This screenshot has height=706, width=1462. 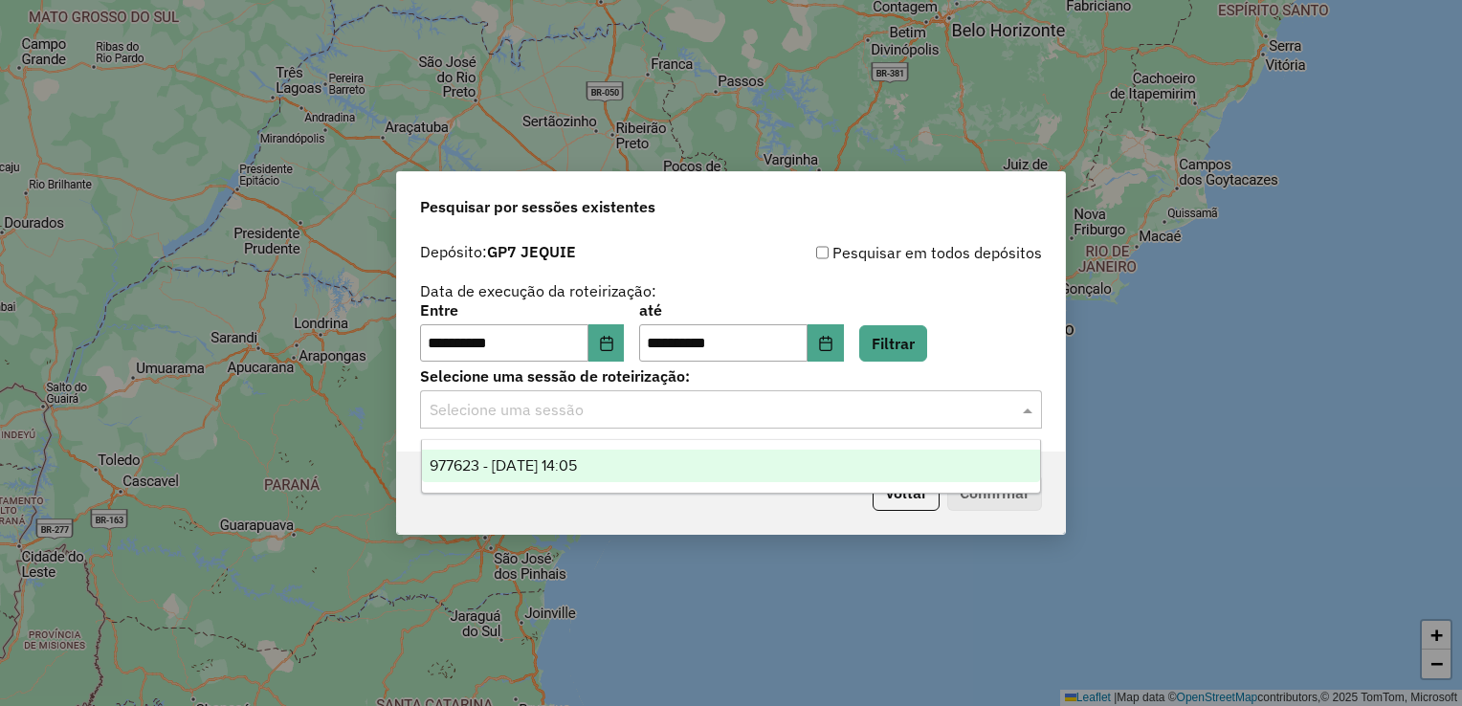 What do you see at coordinates (538, 207) in the screenshot?
I see `span: Pesquisar por sessões existentes` at bounding box center [538, 207].